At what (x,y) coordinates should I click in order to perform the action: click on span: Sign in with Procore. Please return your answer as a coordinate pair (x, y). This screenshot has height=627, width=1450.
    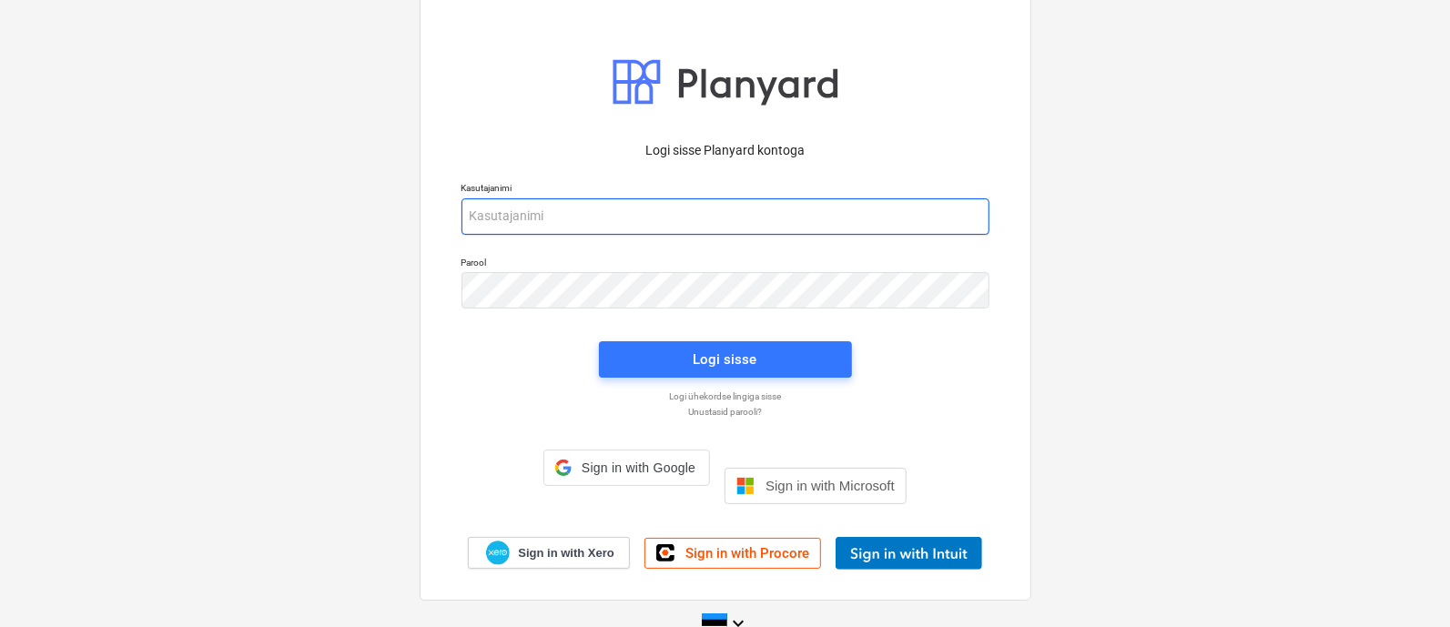
    Looking at the image, I should click on (747, 554).